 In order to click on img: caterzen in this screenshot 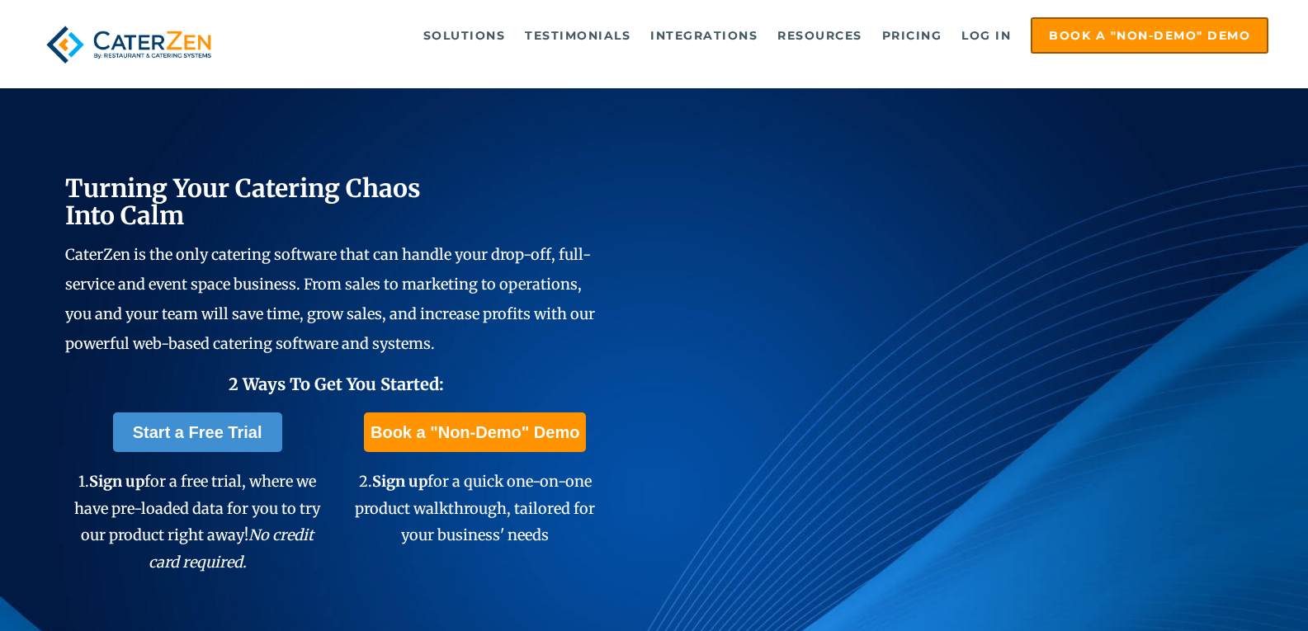, I will do `click(129, 45)`.